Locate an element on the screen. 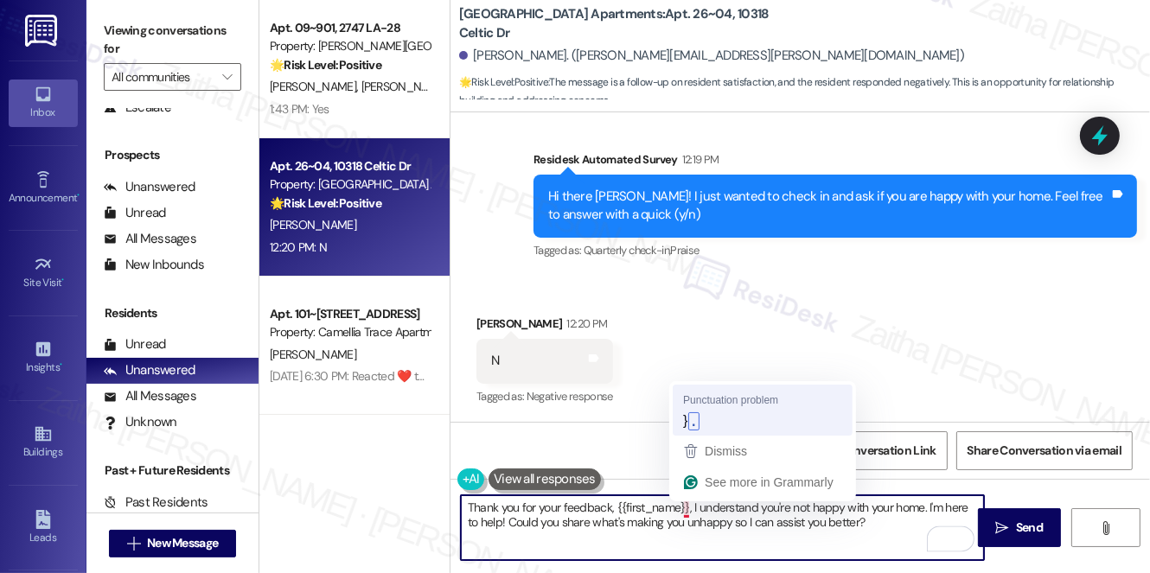 The height and width of the screenshot is (573, 1150). span: Get Conversation Link is located at coordinates (876, 451).